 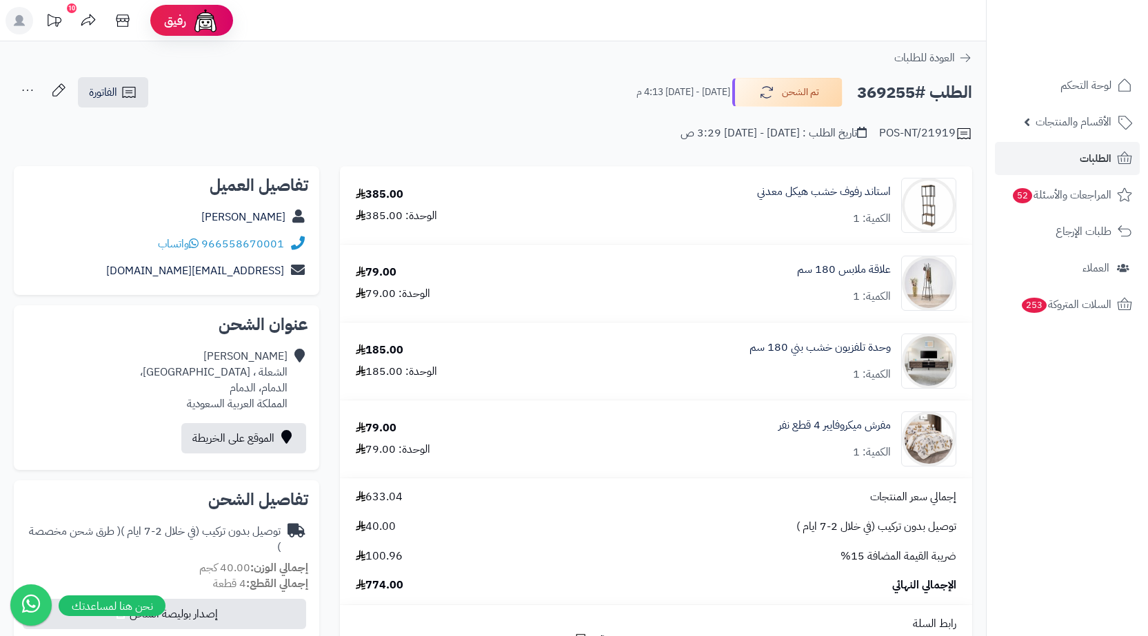 What do you see at coordinates (1094, 25) in the screenshot?
I see `img: logo-2.png` at bounding box center [1094, 25].